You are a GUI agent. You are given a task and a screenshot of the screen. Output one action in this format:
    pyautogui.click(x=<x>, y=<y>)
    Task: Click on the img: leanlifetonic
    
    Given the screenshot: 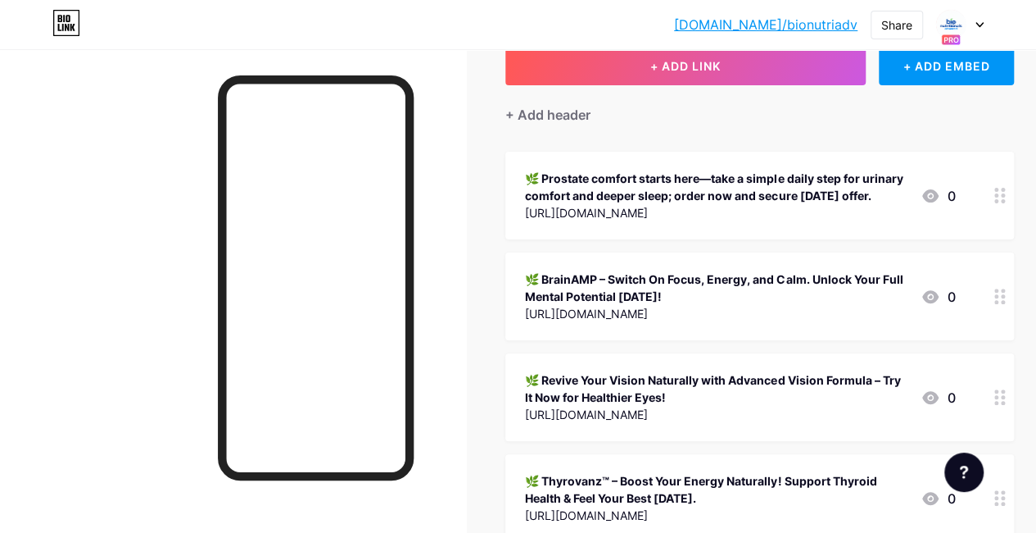 What is the action you would take?
    pyautogui.click(x=951, y=25)
    